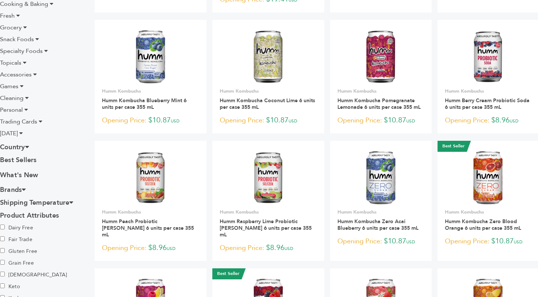  Describe the element at coordinates (488, 57) in the screenshot. I see `img: Humm Berry Cream Probiotic Soda 6 units per case 355 mL` at that location.